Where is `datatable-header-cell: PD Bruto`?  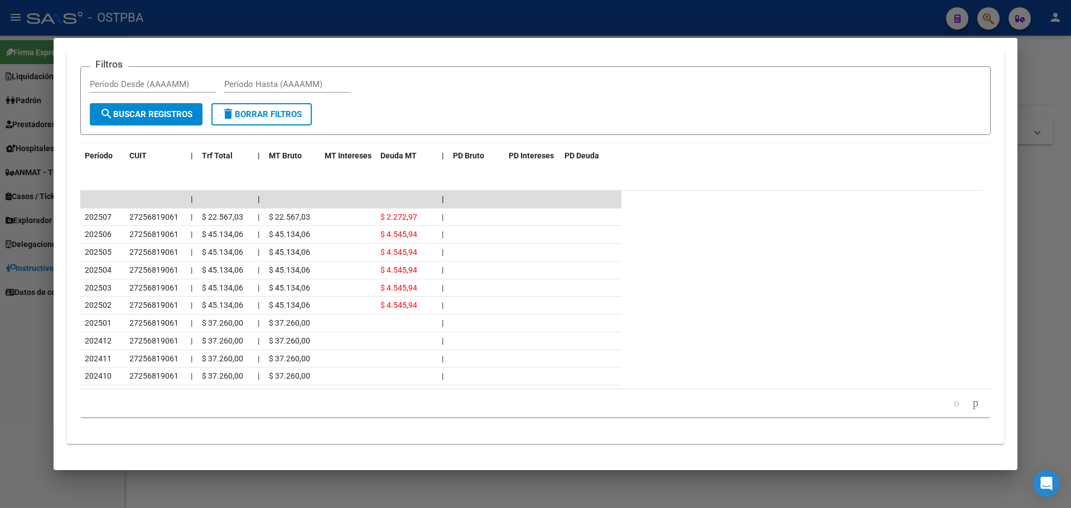 datatable-header-cell: PD Bruto is located at coordinates (476, 156).